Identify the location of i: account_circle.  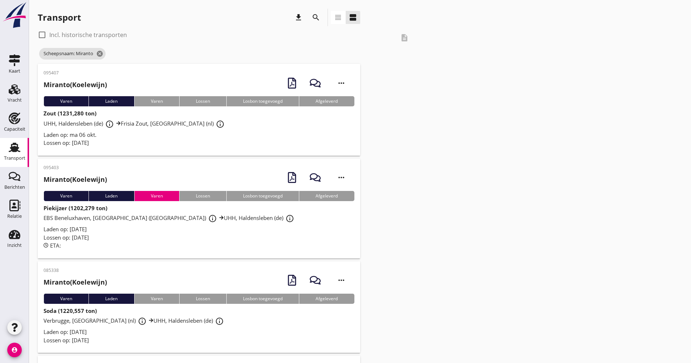
(15, 350).